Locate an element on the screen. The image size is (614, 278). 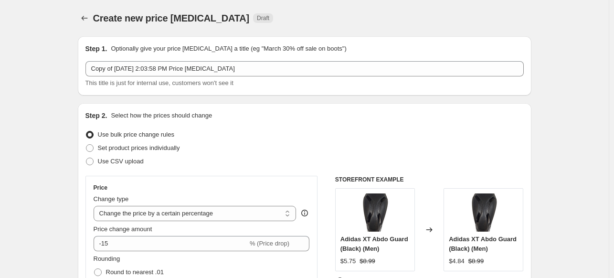
span: Set product prices individually is located at coordinates (139, 148).